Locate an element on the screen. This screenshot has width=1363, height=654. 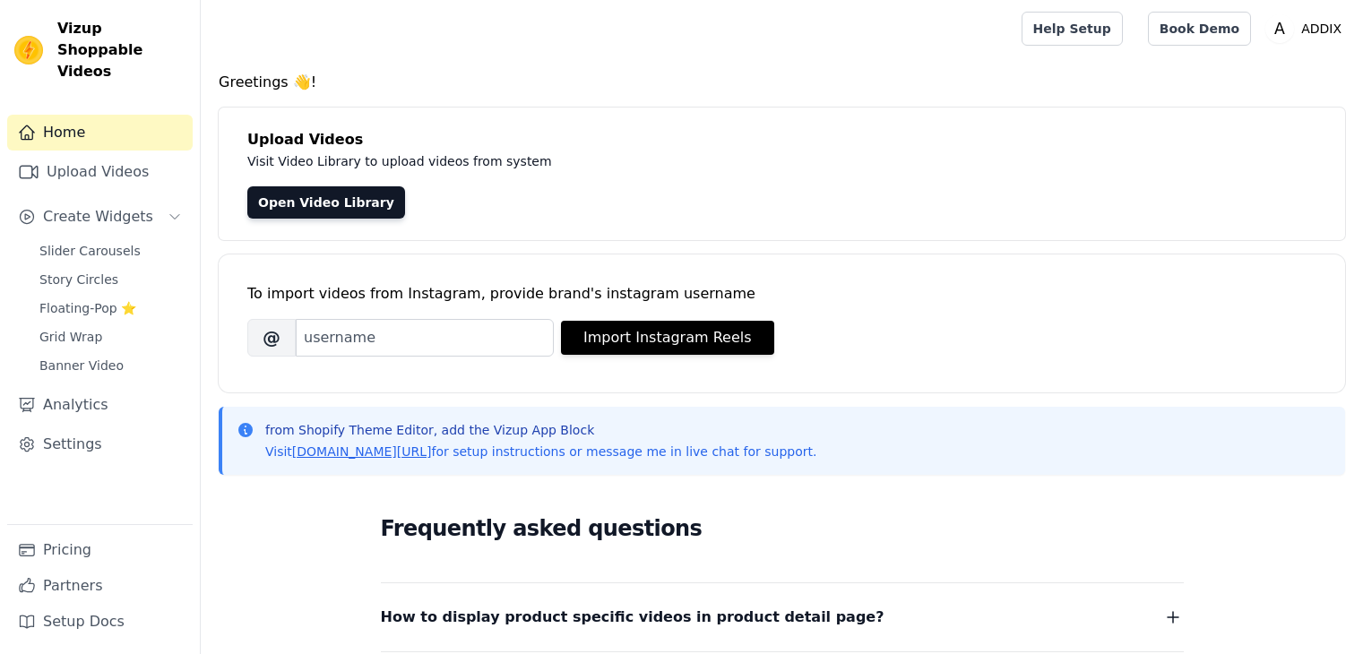
span: Create Widgets is located at coordinates (98, 217).